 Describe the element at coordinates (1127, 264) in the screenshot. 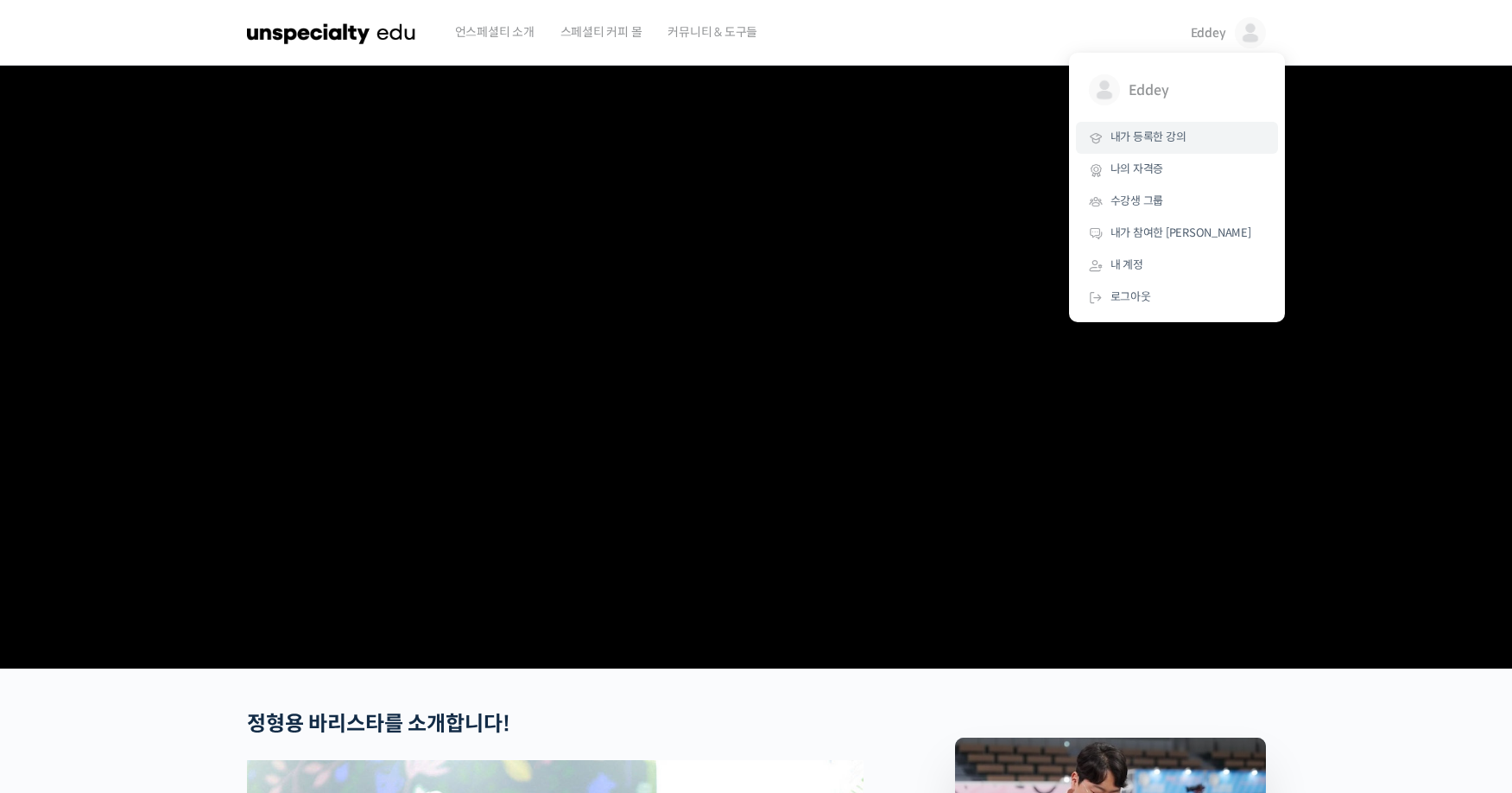

I see `span: 내 계정` at that location.